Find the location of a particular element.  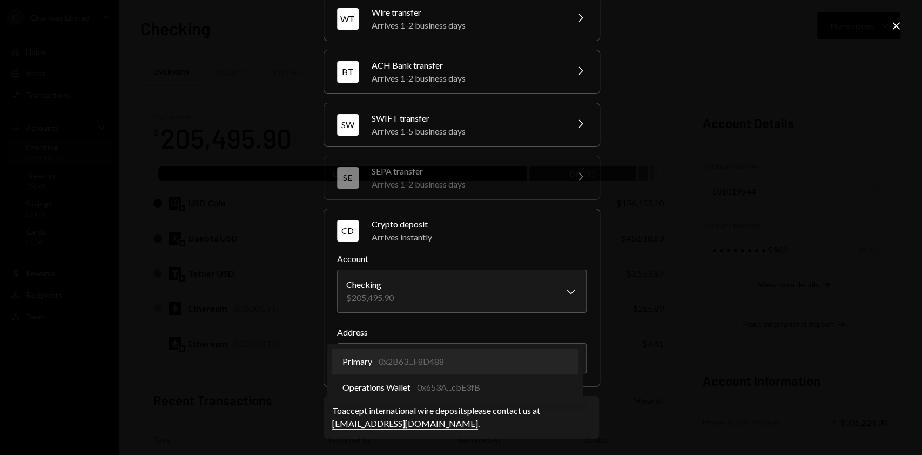

div: CD is located at coordinates (348, 231).